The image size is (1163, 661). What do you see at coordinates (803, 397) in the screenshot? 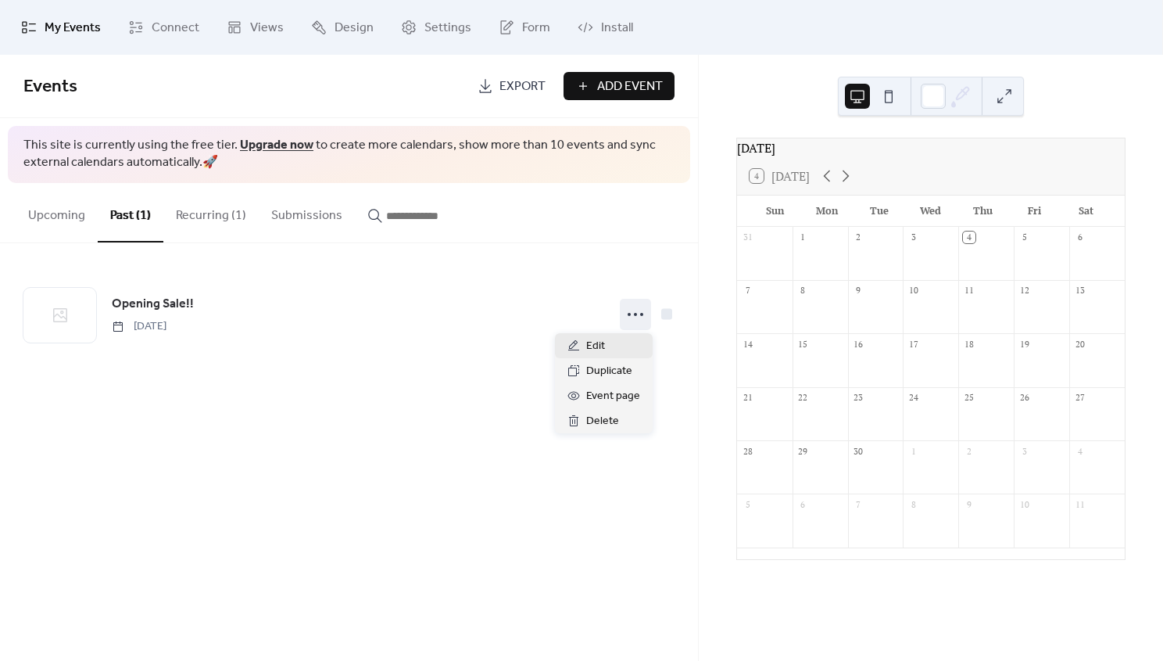
I see `div: 22` at bounding box center [803, 397].